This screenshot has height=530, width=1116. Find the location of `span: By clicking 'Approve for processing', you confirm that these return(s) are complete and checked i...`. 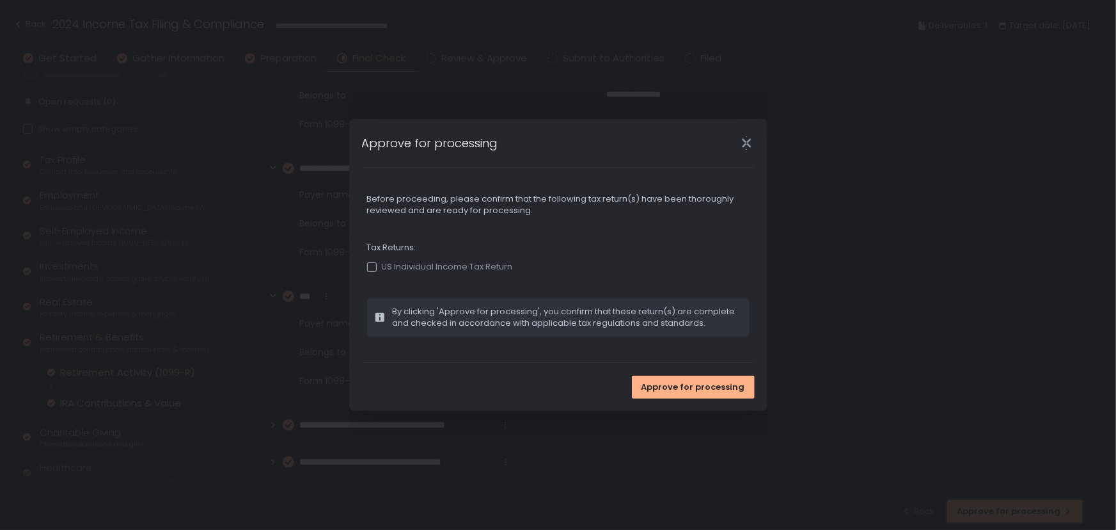

span: By clicking 'Approve for processing', you confirm that these return(s) are complete and checked i... is located at coordinates (567, 317).